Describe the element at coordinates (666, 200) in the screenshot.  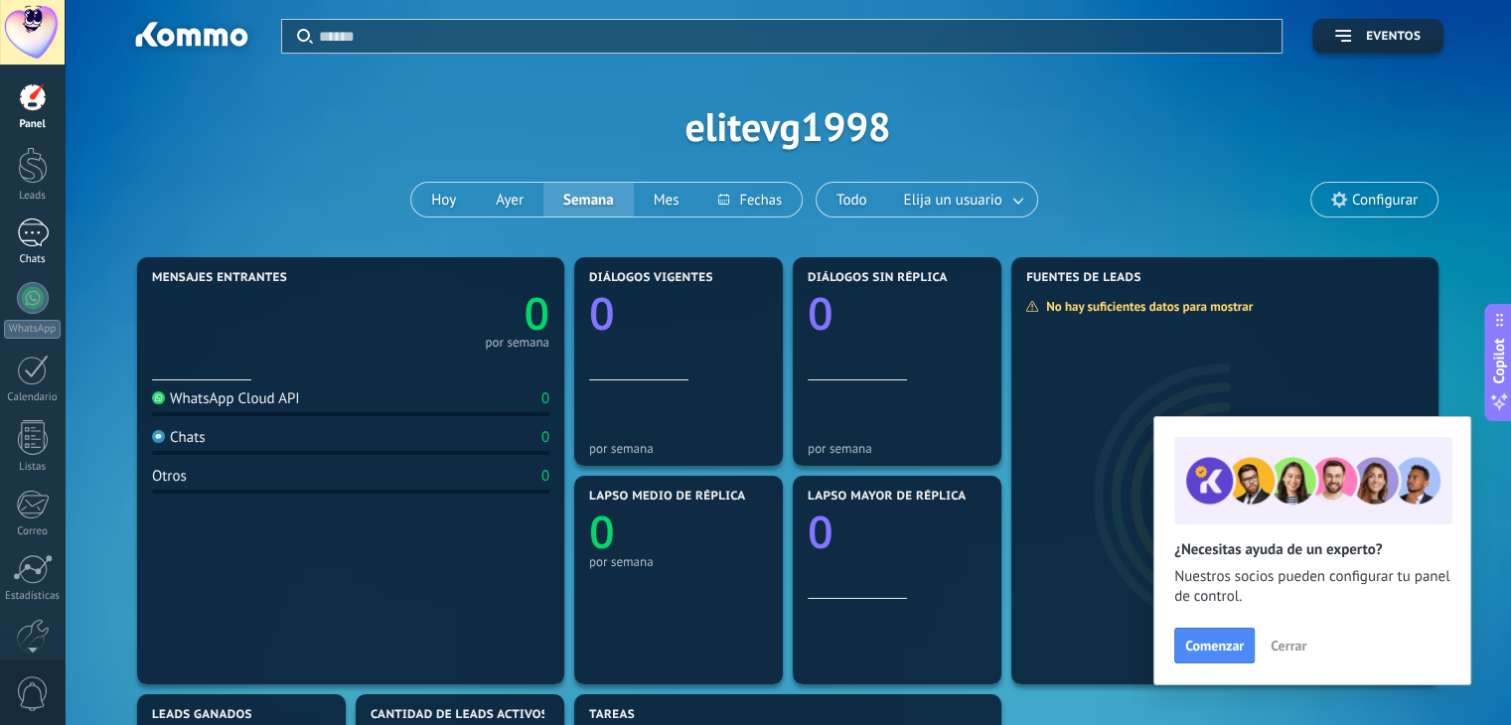
I see `button: Mes` at that location.